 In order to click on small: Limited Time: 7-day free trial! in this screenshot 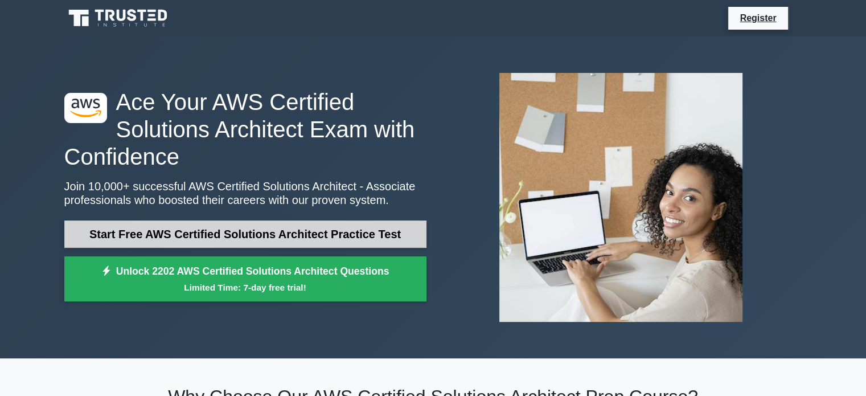, I will do `click(245, 287)`.